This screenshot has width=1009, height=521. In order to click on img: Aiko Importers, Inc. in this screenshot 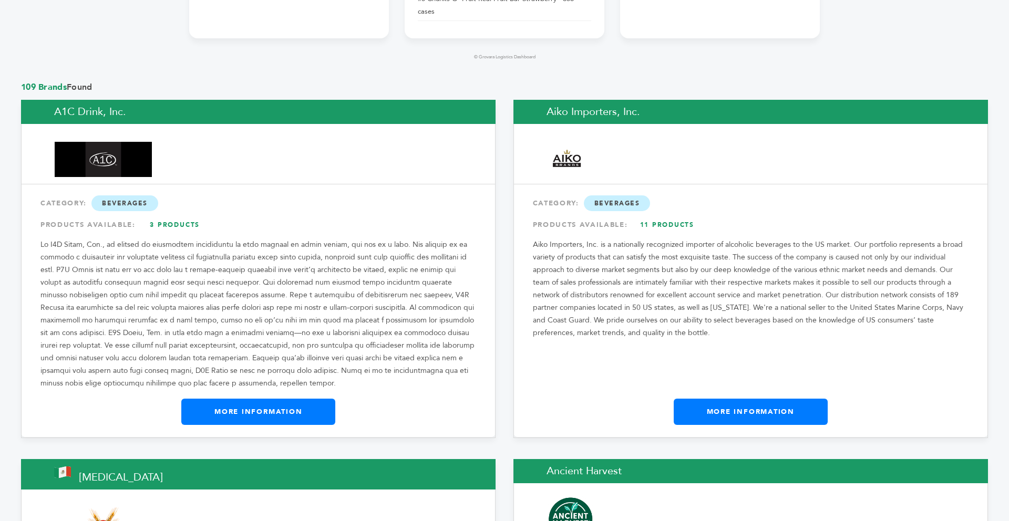, I will do `click(567, 159)`.